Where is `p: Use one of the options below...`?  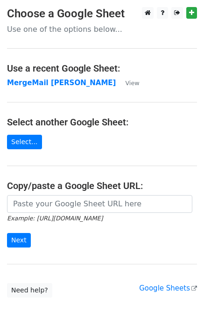 p: Use one of the options below... is located at coordinates (102, 29).